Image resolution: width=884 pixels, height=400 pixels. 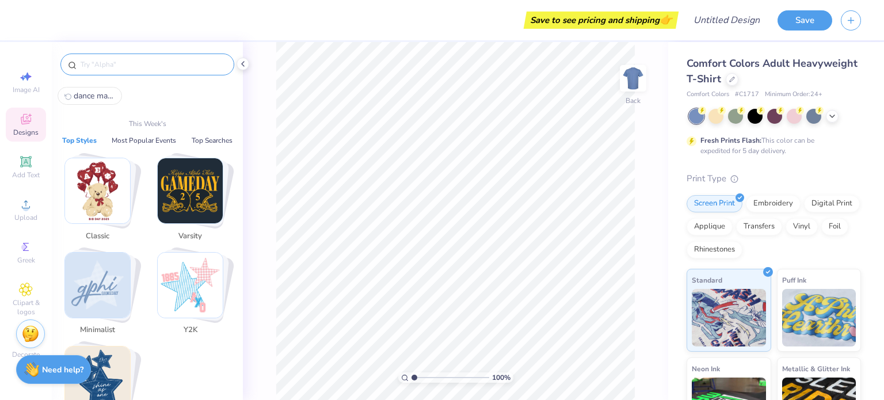 What do you see at coordinates (190, 237) in the screenshot?
I see `span: Varsity` at bounding box center [190, 237].